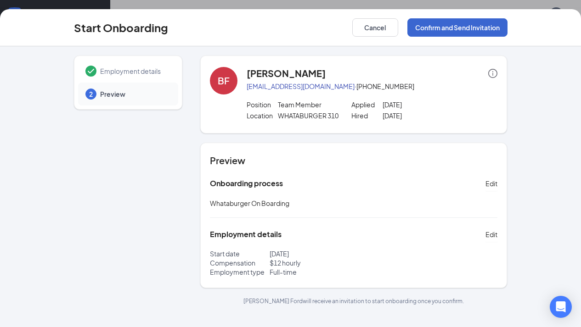  Describe the element at coordinates (367, 105) in the screenshot. I see `p: Applied` at that location.